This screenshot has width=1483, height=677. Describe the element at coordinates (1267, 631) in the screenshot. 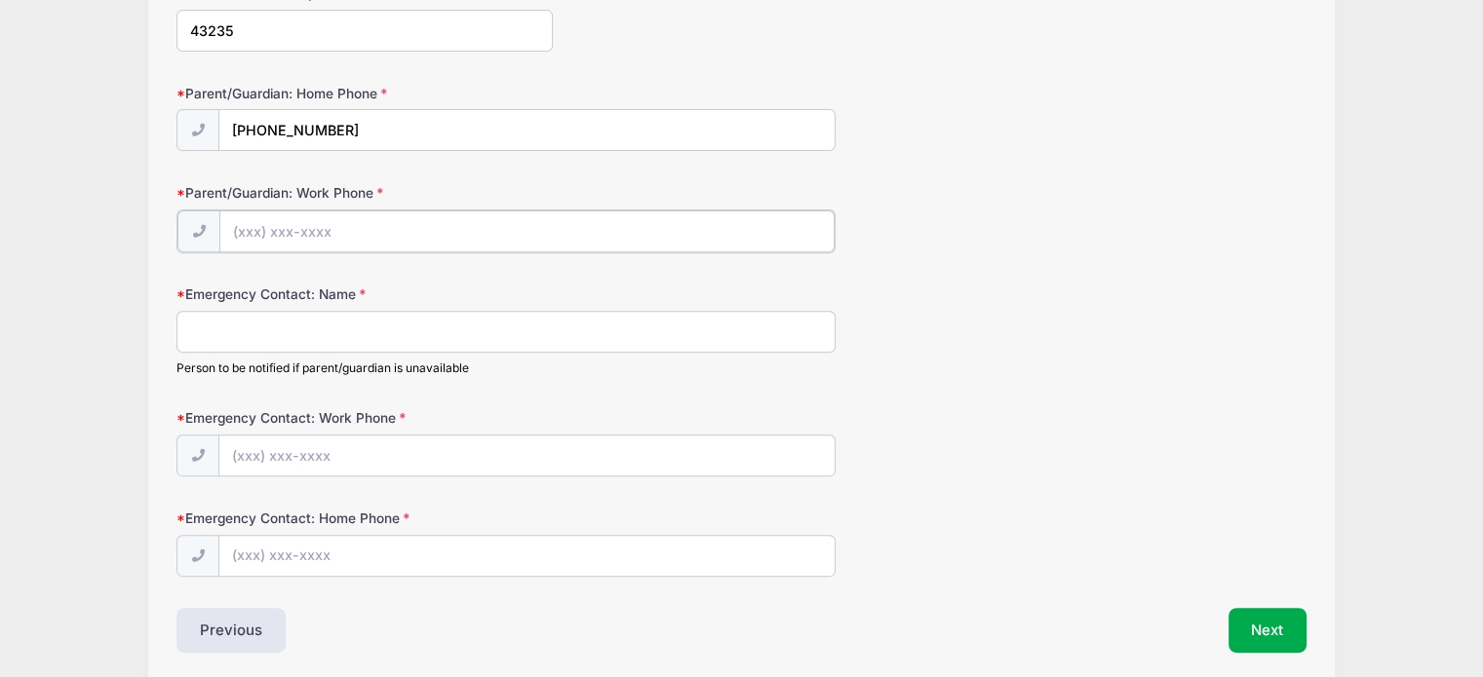

I see `button: Next` at that location.